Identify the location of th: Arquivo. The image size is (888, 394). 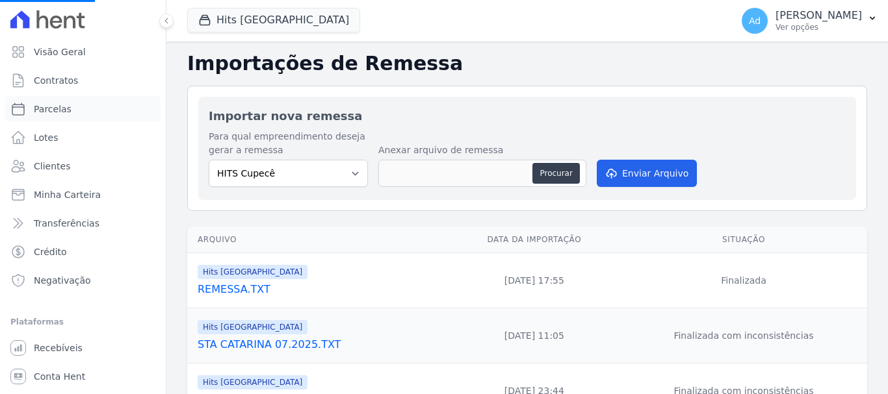
(318, 240).